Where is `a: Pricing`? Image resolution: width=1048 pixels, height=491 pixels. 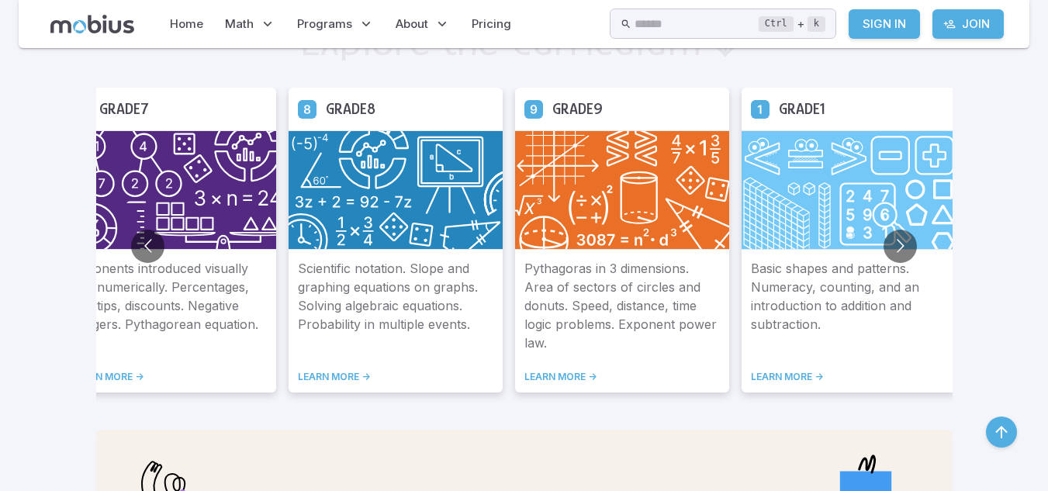
a: Pricing is located at coordinates (491, 24).